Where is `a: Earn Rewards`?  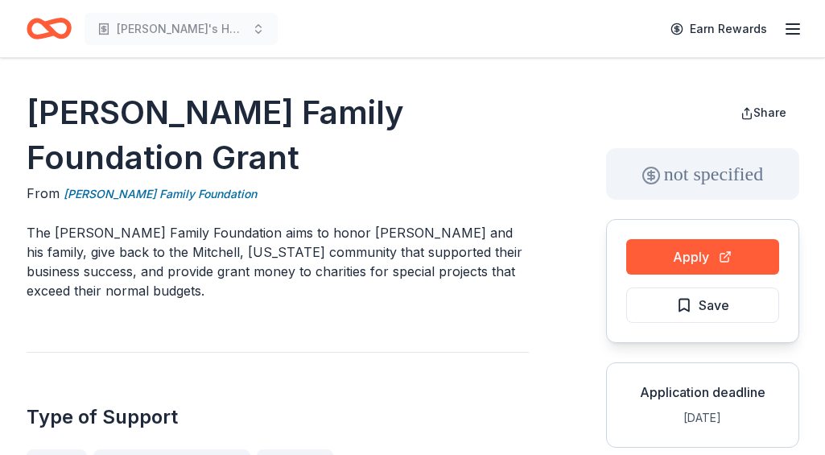 a: Earn Rewards is located at coordinates (719, 29).